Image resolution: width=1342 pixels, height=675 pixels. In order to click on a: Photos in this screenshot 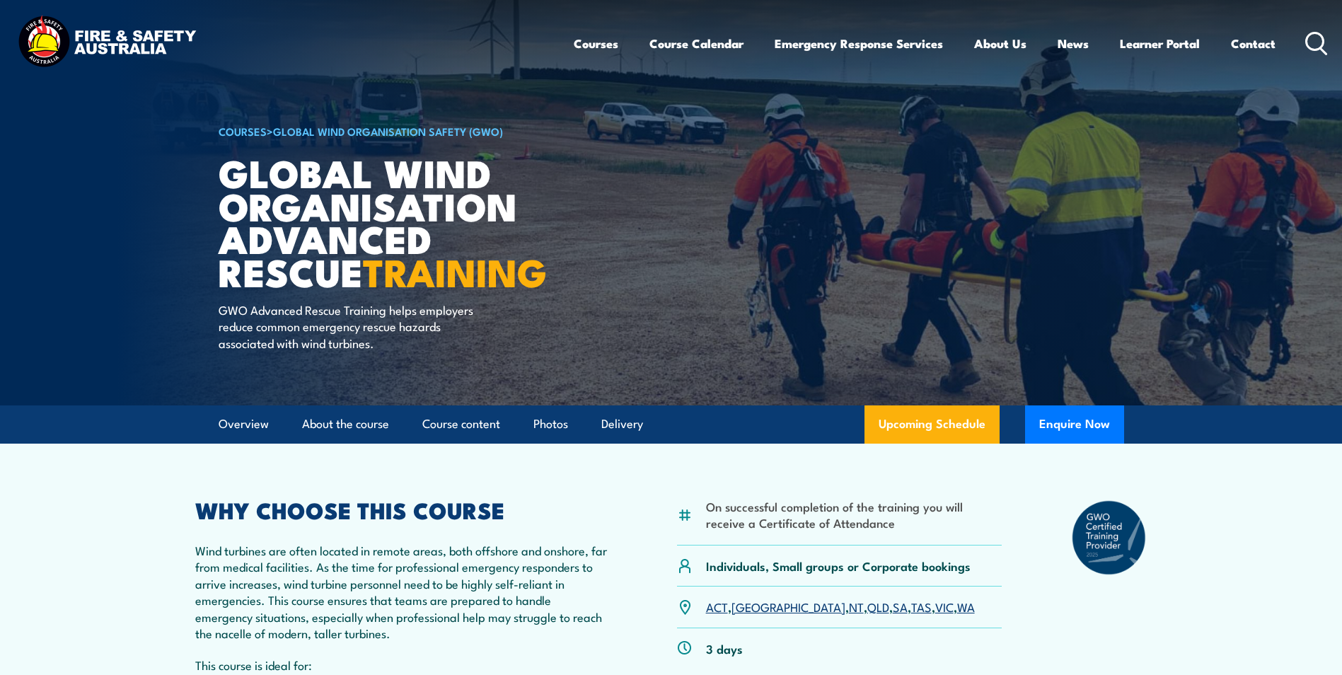, I will do `click(551, 424)`.